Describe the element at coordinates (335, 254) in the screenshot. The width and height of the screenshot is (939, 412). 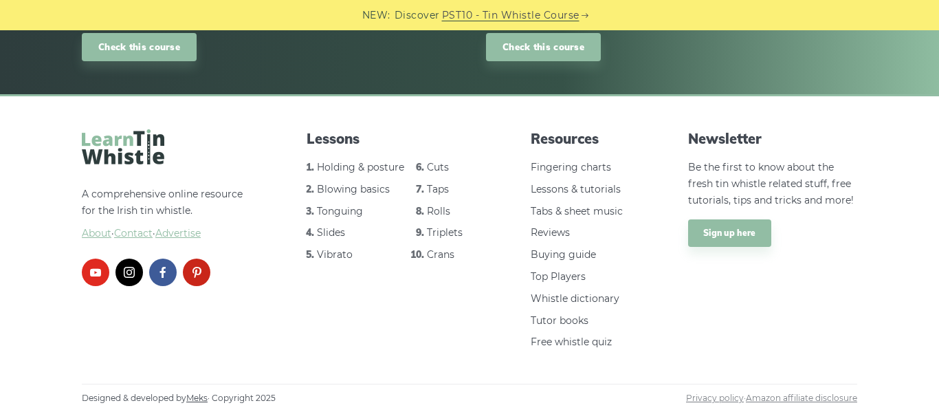
I see `a: Vibrato` at that location.